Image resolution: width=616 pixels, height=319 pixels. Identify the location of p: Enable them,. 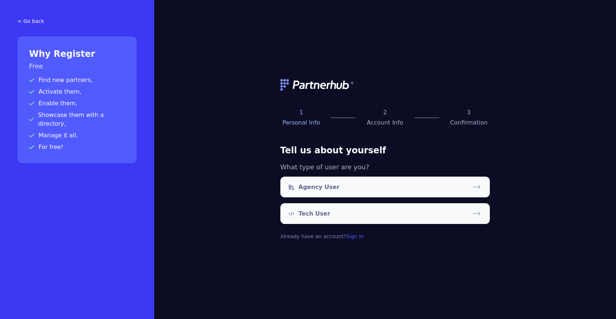
(77, 103).